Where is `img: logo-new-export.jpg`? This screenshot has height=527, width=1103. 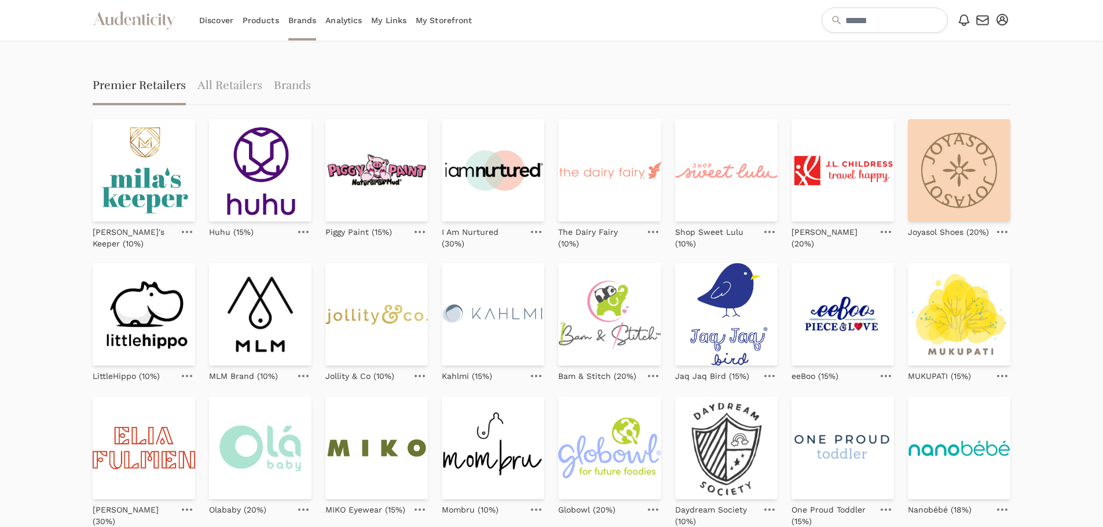
img: logo-new-export.jpg is located at coordinates (726, 448).